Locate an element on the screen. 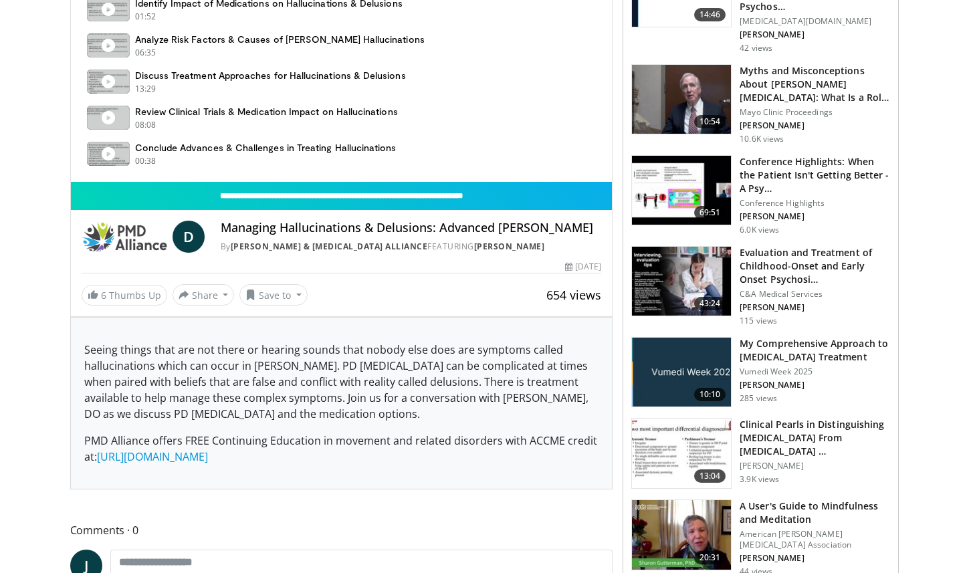  p: 08:08 is located at coordinates (146, 125).